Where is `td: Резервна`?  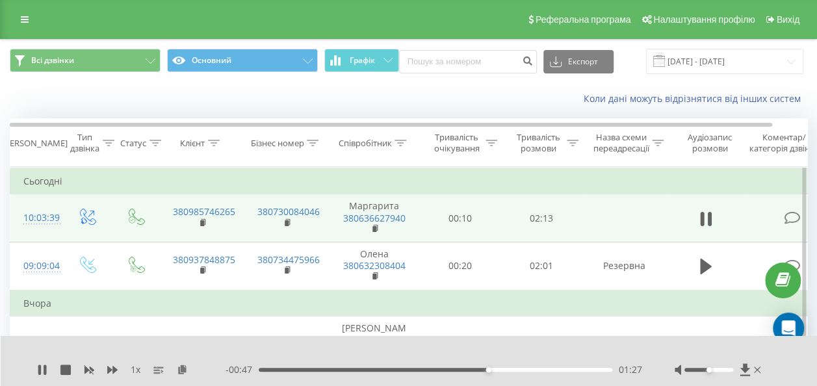
td: Резервна is located at coordinates (625, 266).